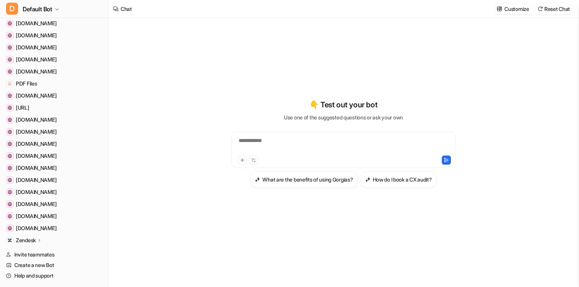 The image size is (579, 287). I want to click on img: dashboard.eesel.ai, so click(10, 108).